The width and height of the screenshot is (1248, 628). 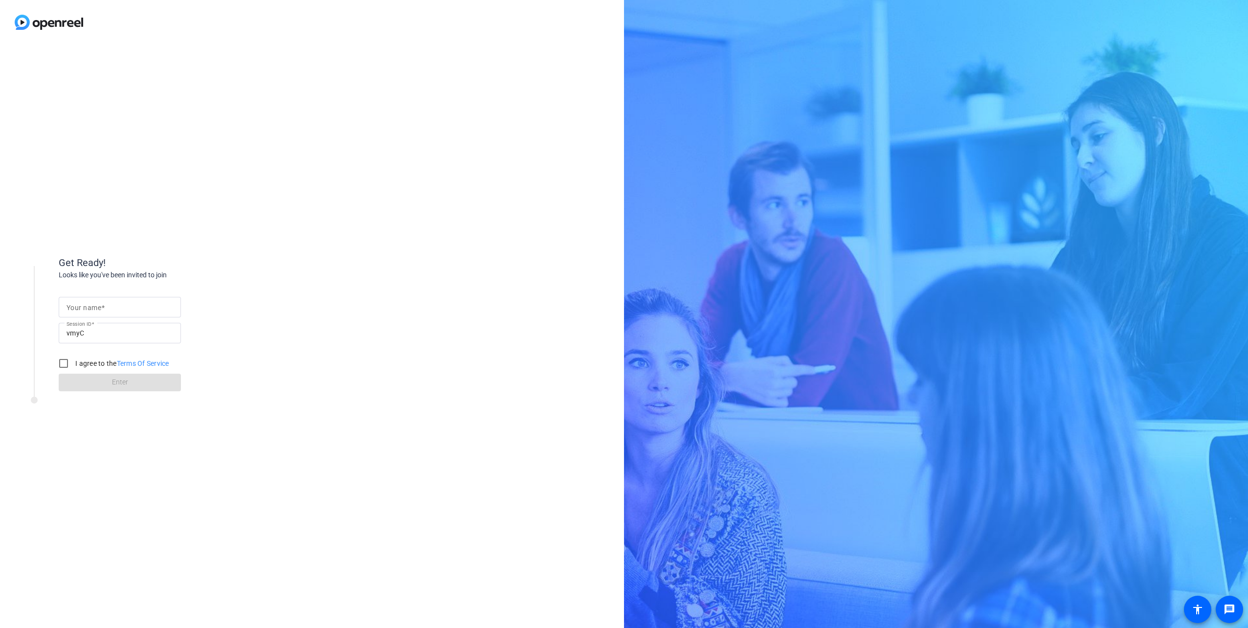 What do you see at coordinates (79, 324) in the screenshot?
I see `mat-label: Session ID` at bounding box center [79, 324].